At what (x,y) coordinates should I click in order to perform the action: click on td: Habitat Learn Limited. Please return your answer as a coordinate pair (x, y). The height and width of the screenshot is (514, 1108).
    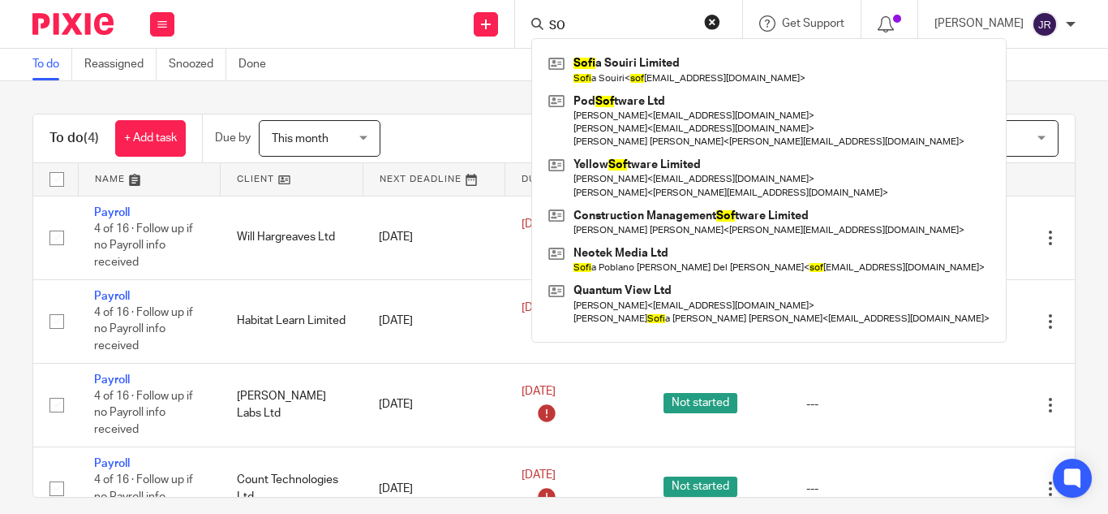
    Looking at the image, I should click on (292, 320).